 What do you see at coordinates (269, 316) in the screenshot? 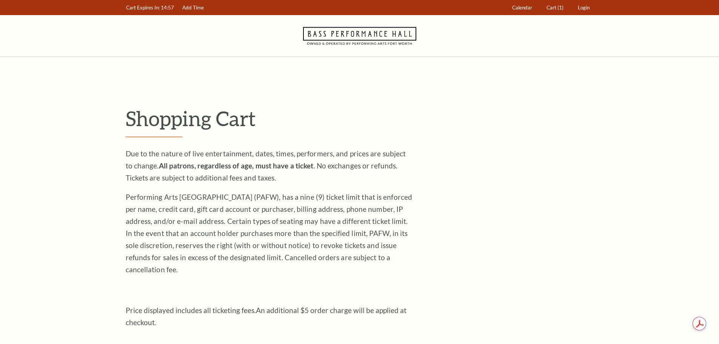
I see `p: Price displayed includes all ticketing fees.` at bounding box center [269, 316].